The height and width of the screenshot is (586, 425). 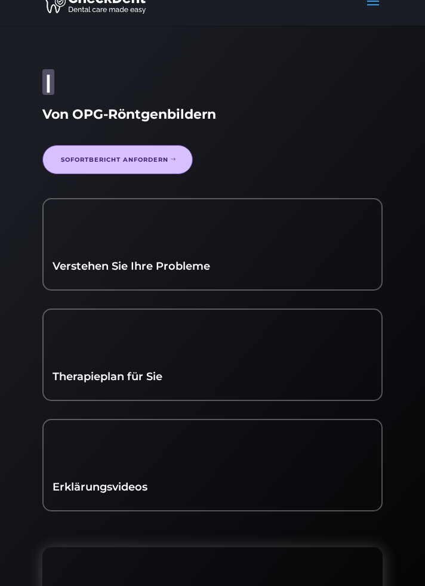 I want to click on a: Verstehen Sie Ihre Probleme, so click(x=131, y=266).